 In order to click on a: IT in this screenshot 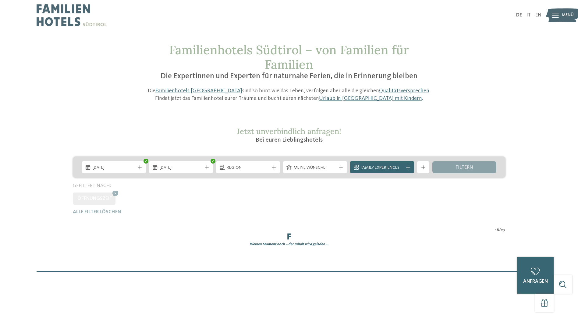, I will do `click(529, 15)`.